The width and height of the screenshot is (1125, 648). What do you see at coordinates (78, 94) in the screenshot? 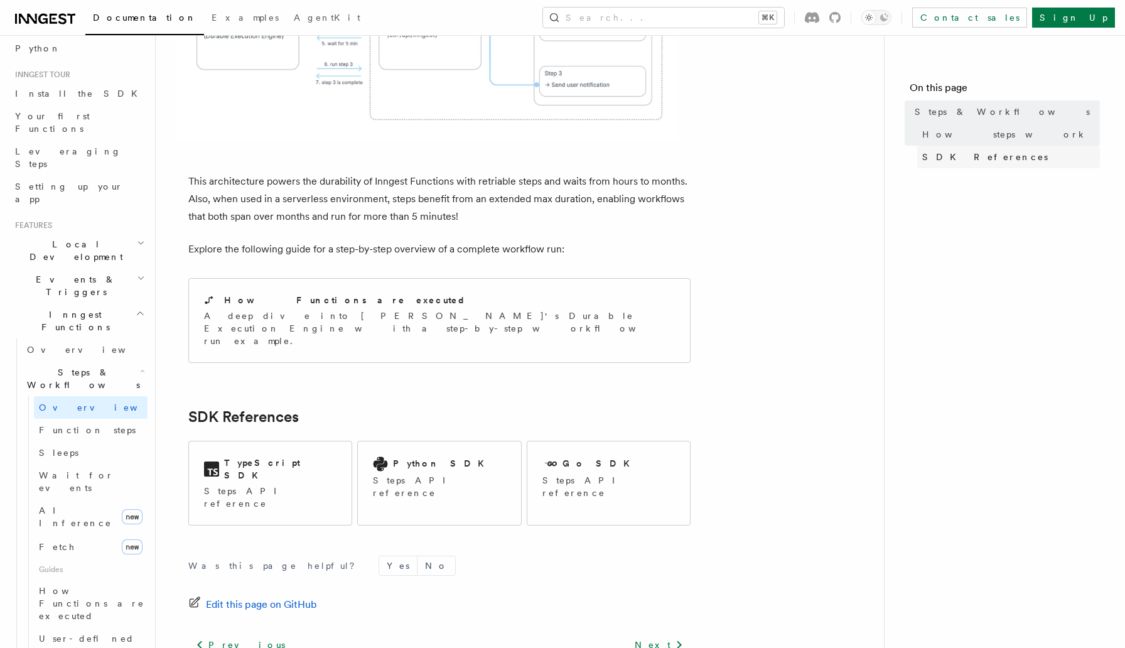
I see `a: Install the SDK` at bounding box center [78, 94].